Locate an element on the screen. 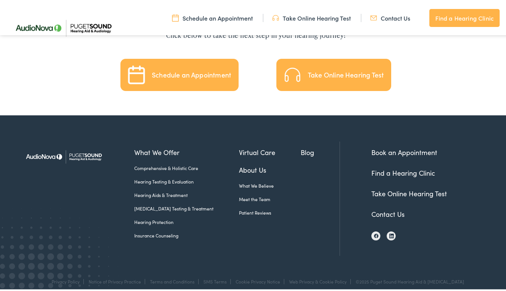  a: Notice of Privacy Practice is located at coordinates (115, 280).